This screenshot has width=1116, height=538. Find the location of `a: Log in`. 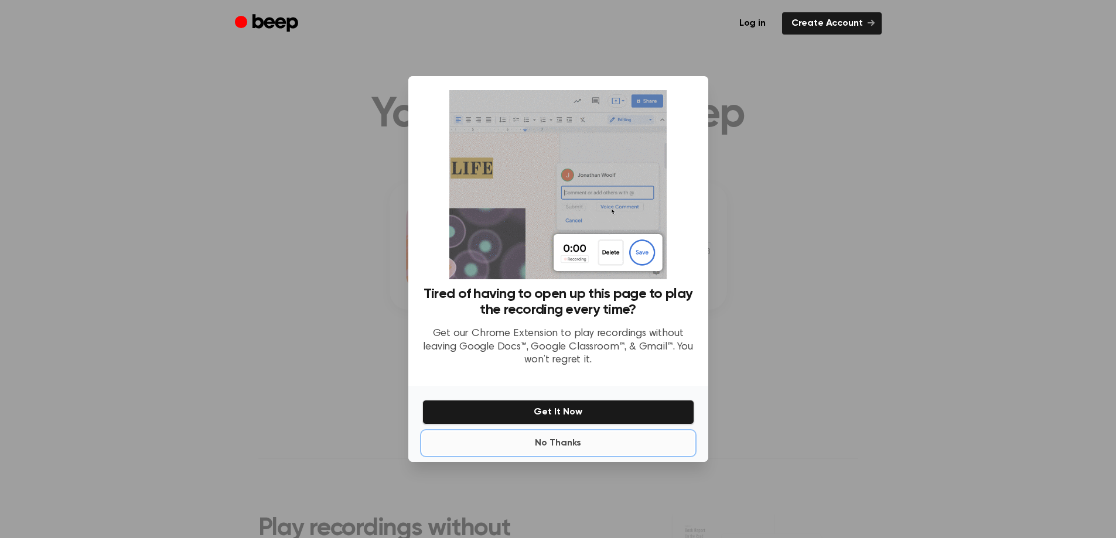

a: Log in is located at coordinates (752, 23).